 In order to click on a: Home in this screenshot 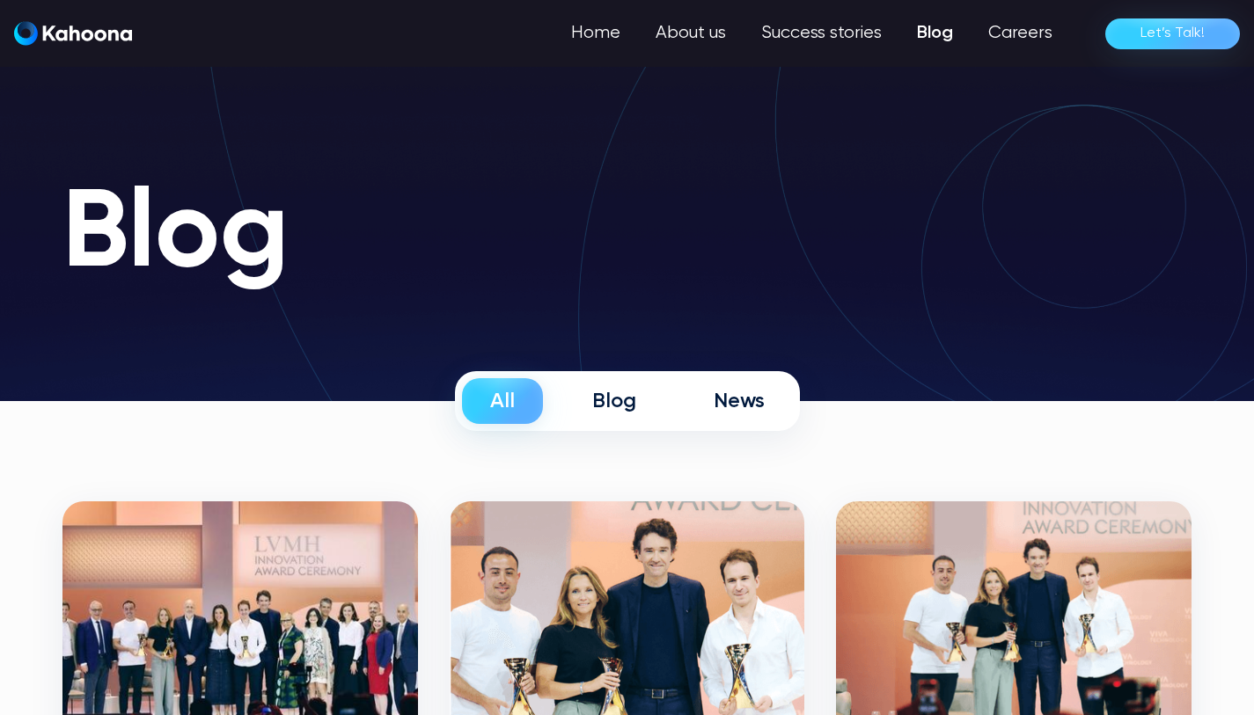, I will do `click(596, 33)`.